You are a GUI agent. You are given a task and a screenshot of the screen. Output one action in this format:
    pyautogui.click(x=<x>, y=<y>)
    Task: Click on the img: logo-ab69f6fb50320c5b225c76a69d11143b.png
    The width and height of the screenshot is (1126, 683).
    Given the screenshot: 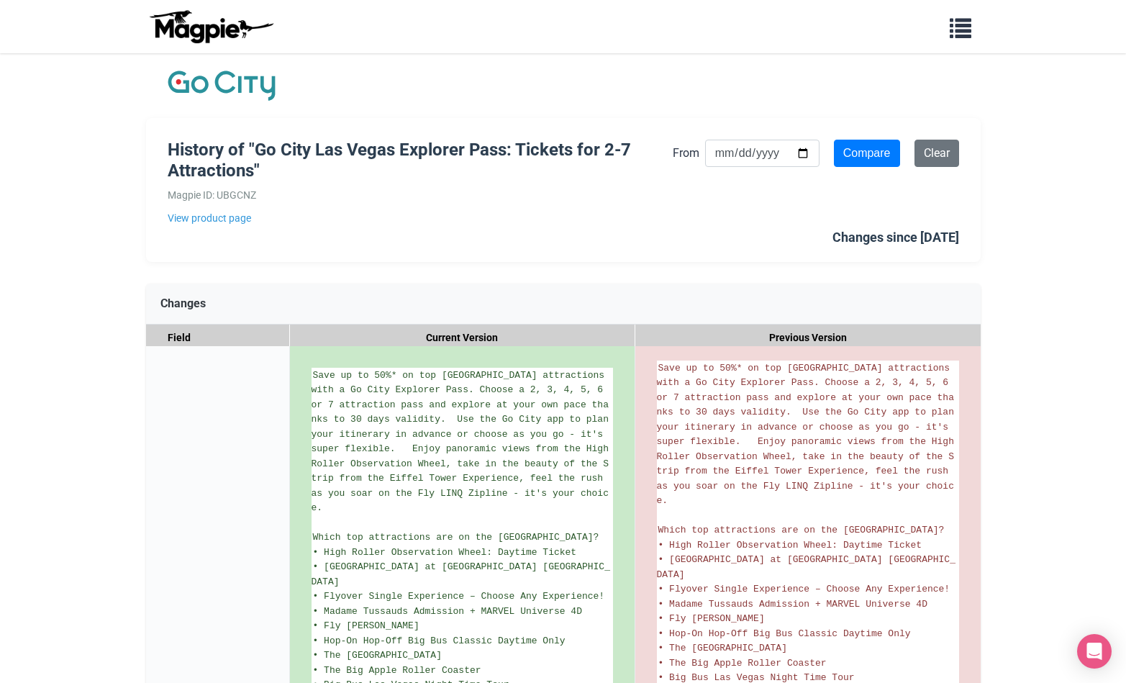 What is the action you would take?
    pyautogui.click(x=211, y=27)
    